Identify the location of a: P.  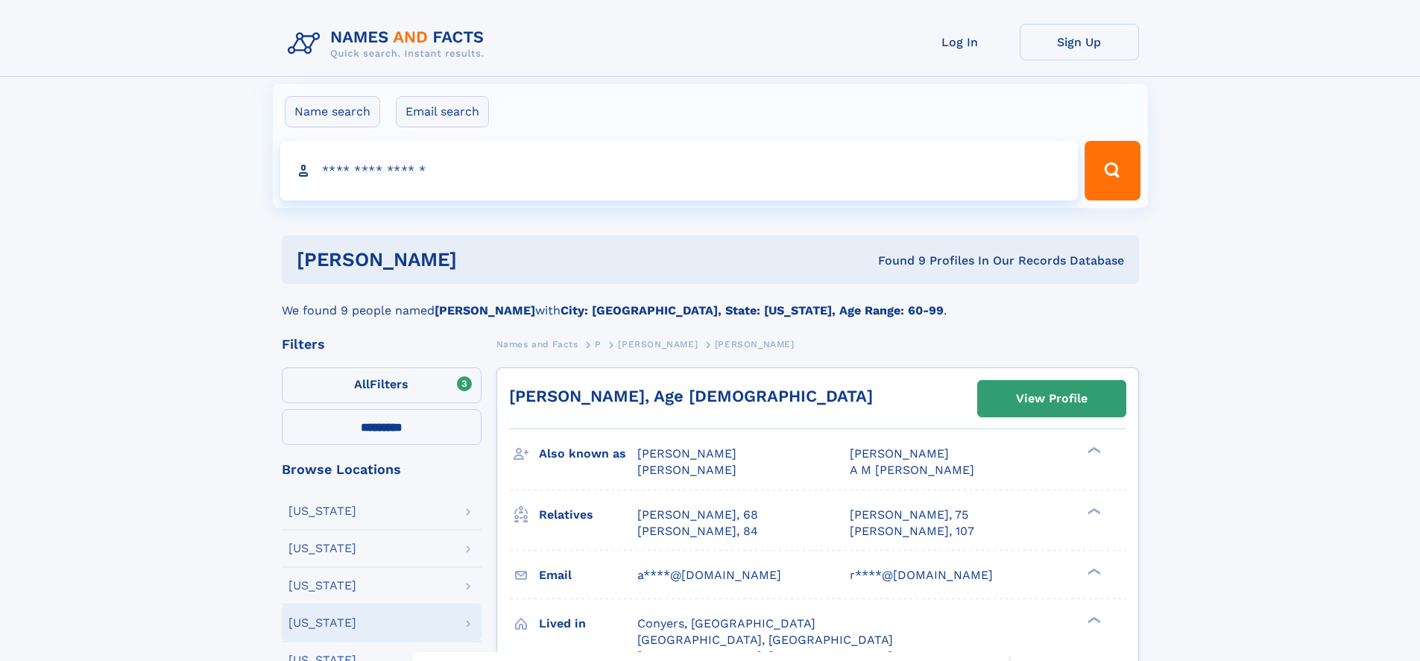
(598, 344).